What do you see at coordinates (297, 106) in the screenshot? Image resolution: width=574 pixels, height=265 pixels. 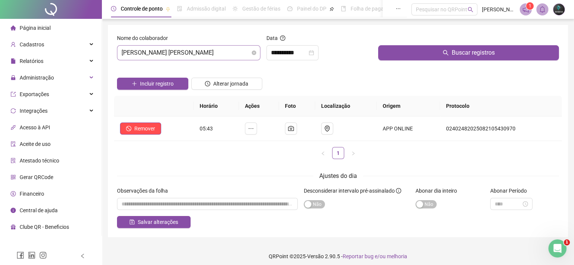 I see `th: Foto` at bounding box center [297, 106].